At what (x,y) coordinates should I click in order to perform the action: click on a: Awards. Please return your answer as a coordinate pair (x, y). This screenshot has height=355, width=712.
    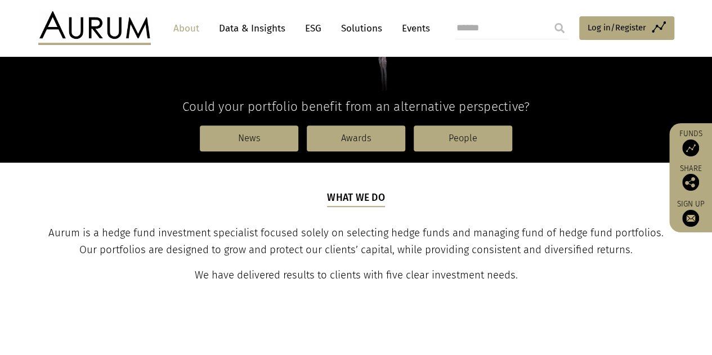
    Looking at the image, I should click on (356, 138).